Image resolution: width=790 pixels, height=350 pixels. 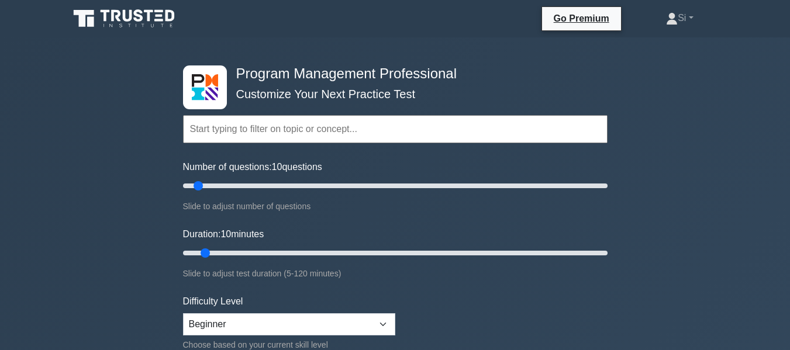 I want to click on a: Go Premium, so click(x=582, y=18).